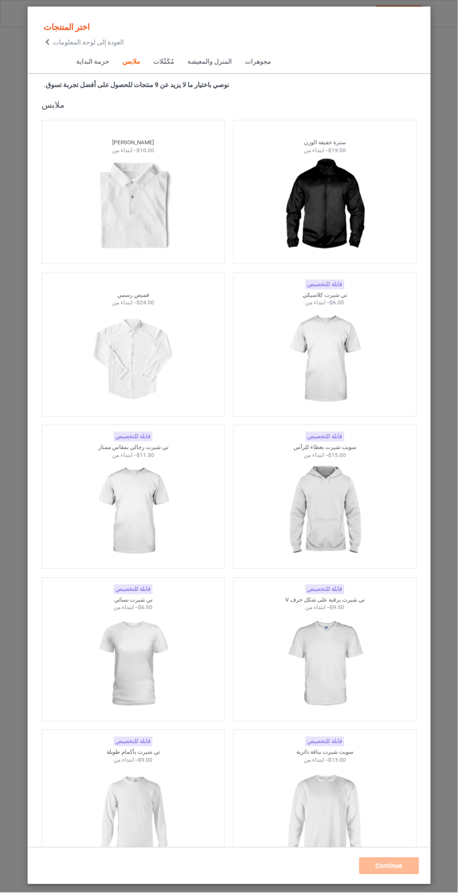 This screenshot has height=893, width=458. What do you see at coordinates (133, 295) in the screenshot?
I see `font: قميص رسمي` at bounding box center [133, 295].